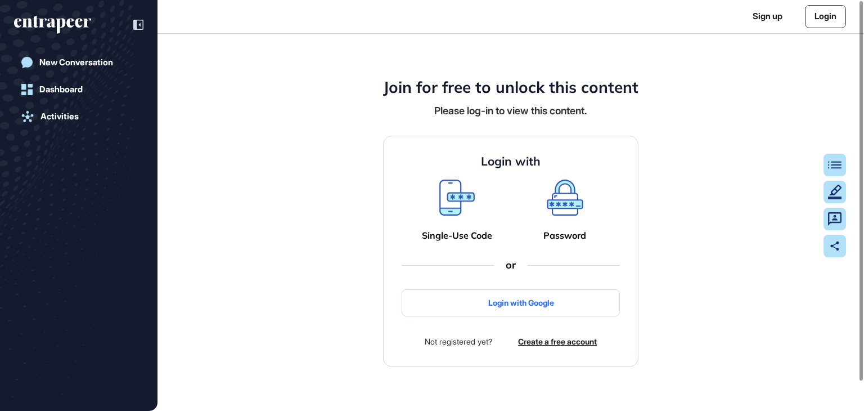 The width and height of the screenshot is (864, 411). Describe the element at coordinates (511, 87) in the screenshot. I see `h4: Join for free to unlock this content` at that location.